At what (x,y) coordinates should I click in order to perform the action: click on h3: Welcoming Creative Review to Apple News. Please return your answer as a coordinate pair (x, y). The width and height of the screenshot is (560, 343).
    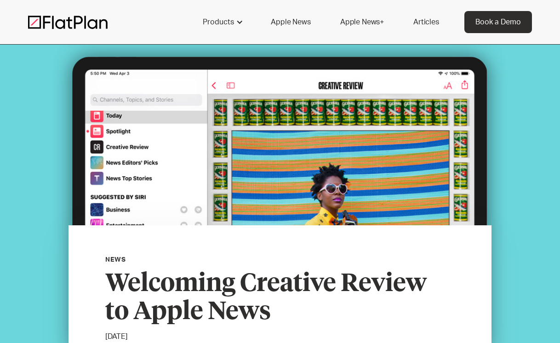
    Looking at the image, I should click on (280, 298).